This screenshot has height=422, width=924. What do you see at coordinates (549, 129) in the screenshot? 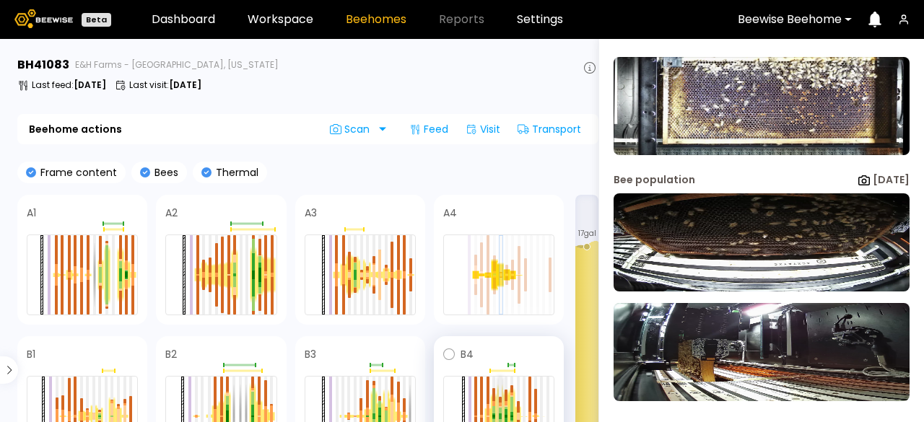
I see `div: Transport` at bounding box center [549, 129].